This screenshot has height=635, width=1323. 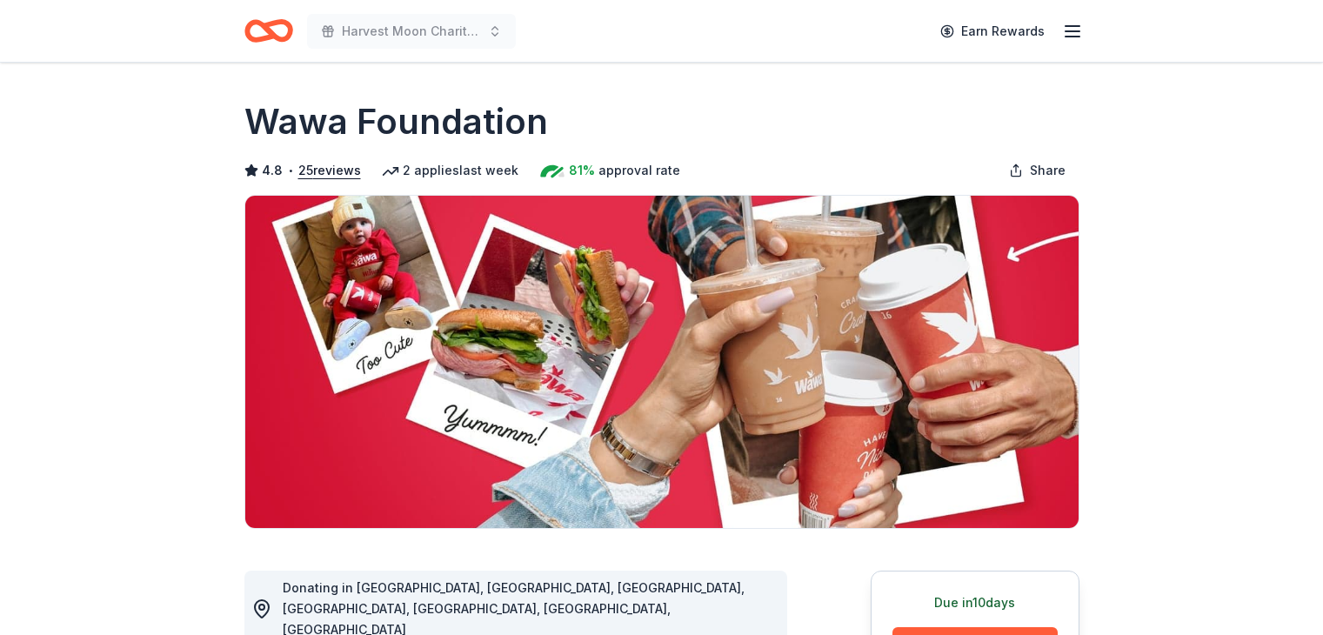 I want to click on a: Earn Rewards, so click(x=992, y=31).